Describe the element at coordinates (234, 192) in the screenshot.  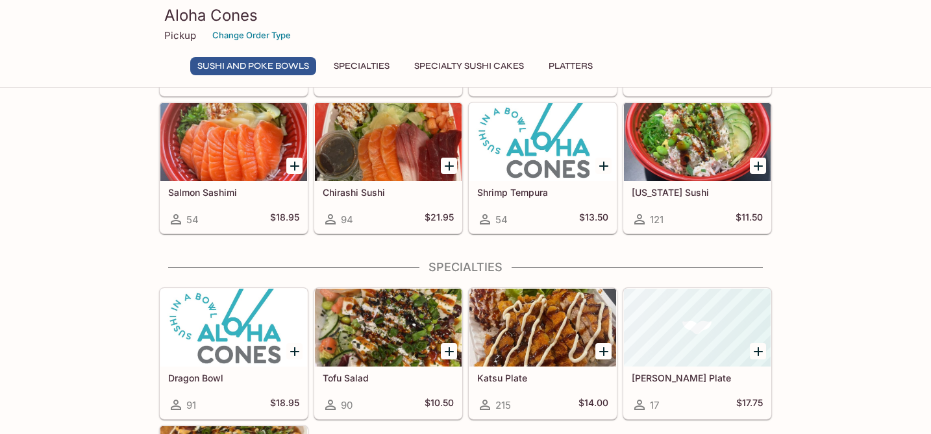
I see `h5: Salmon Sashimi` at that location.